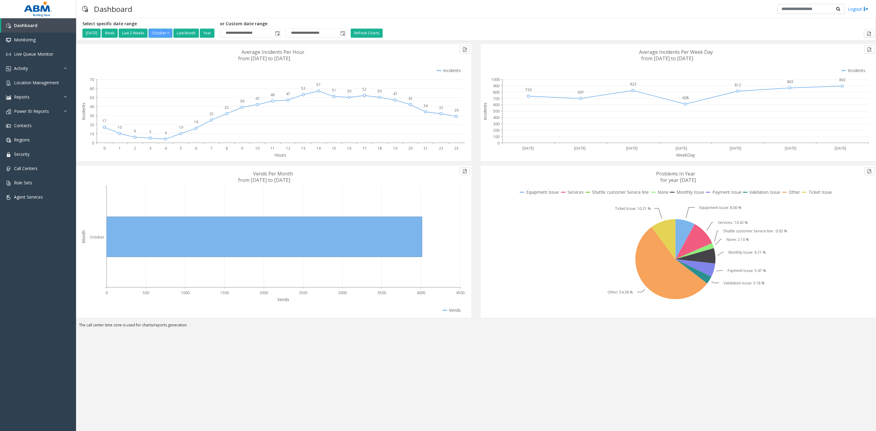 This screenshot has width=876, height=431. Describe the element at coordinates (380, 148) in the screenshot. I see `text: 18` at that location.